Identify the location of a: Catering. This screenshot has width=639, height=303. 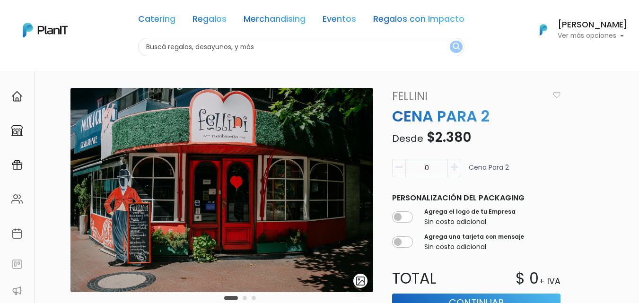
(157, 21).